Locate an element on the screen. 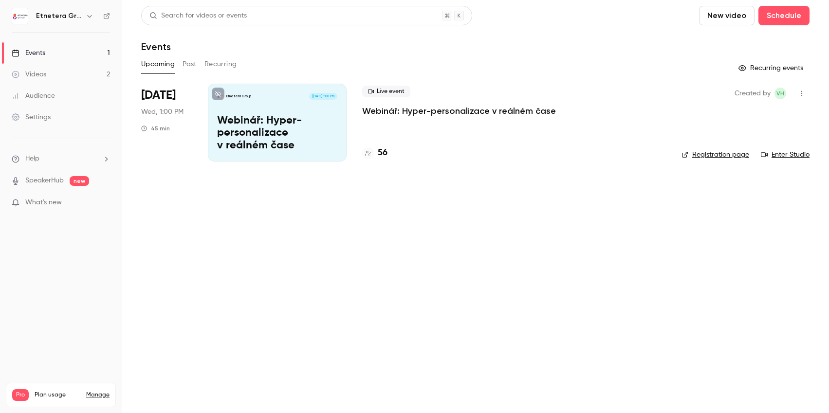  div: Sep 3 Wed, 1:00 PM (Europe/Prague) is located at coordinates (167, 123).